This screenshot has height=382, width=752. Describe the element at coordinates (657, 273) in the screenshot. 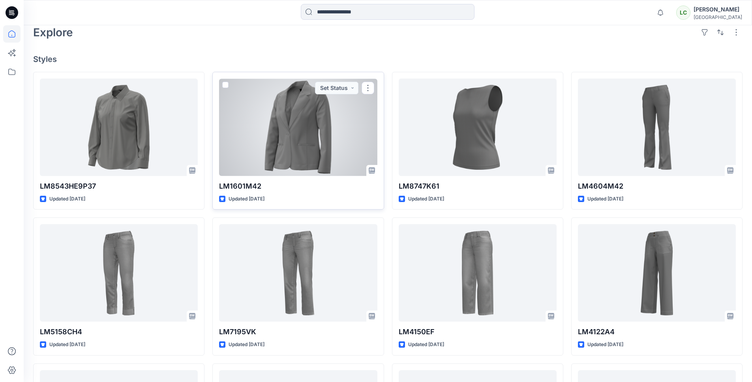

I see `a: LM4122A4` at that location.